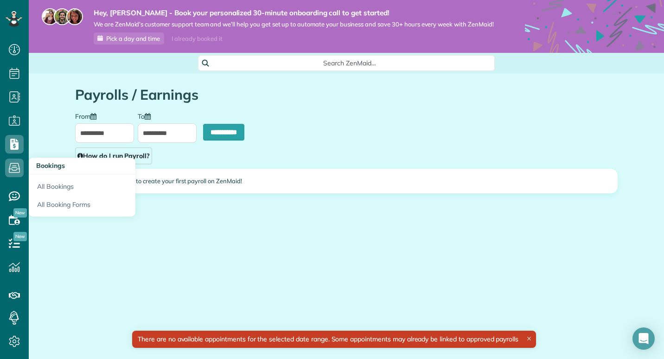  Describe the element at coordinates (51, 165) in the screenshot. I see `span: Bookings` at that location.